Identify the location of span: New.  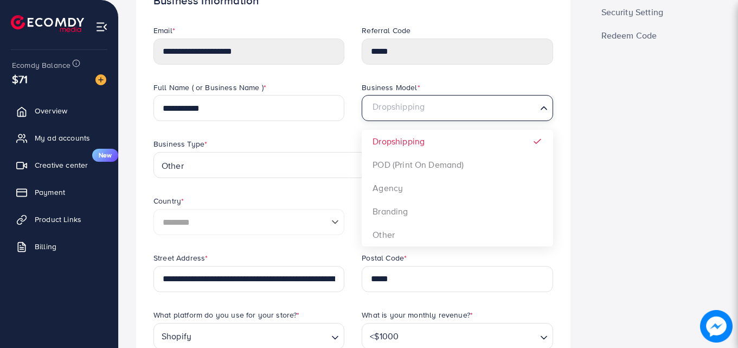
(105, 155).